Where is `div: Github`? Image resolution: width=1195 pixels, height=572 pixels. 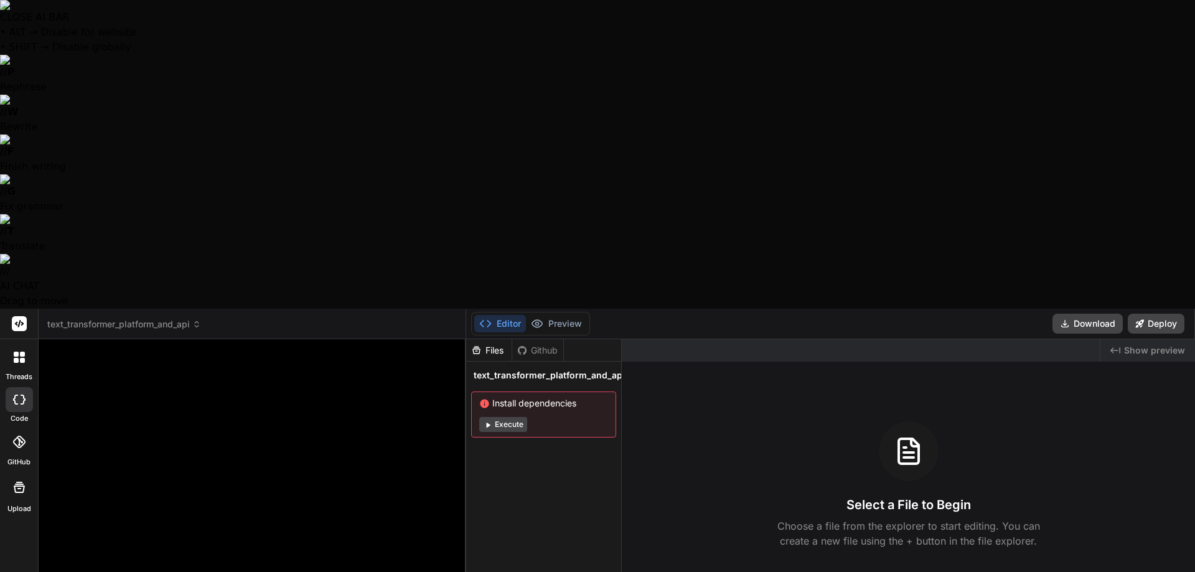 div: Github is located at coordinates (538, 350).